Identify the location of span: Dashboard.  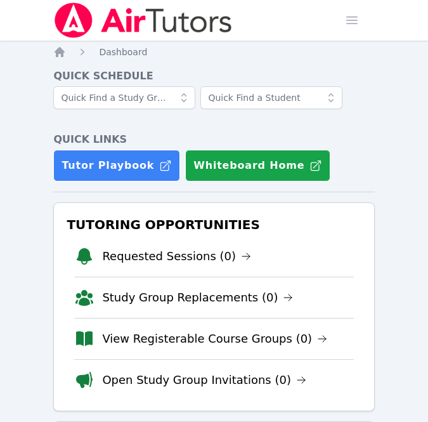
(123, 52).